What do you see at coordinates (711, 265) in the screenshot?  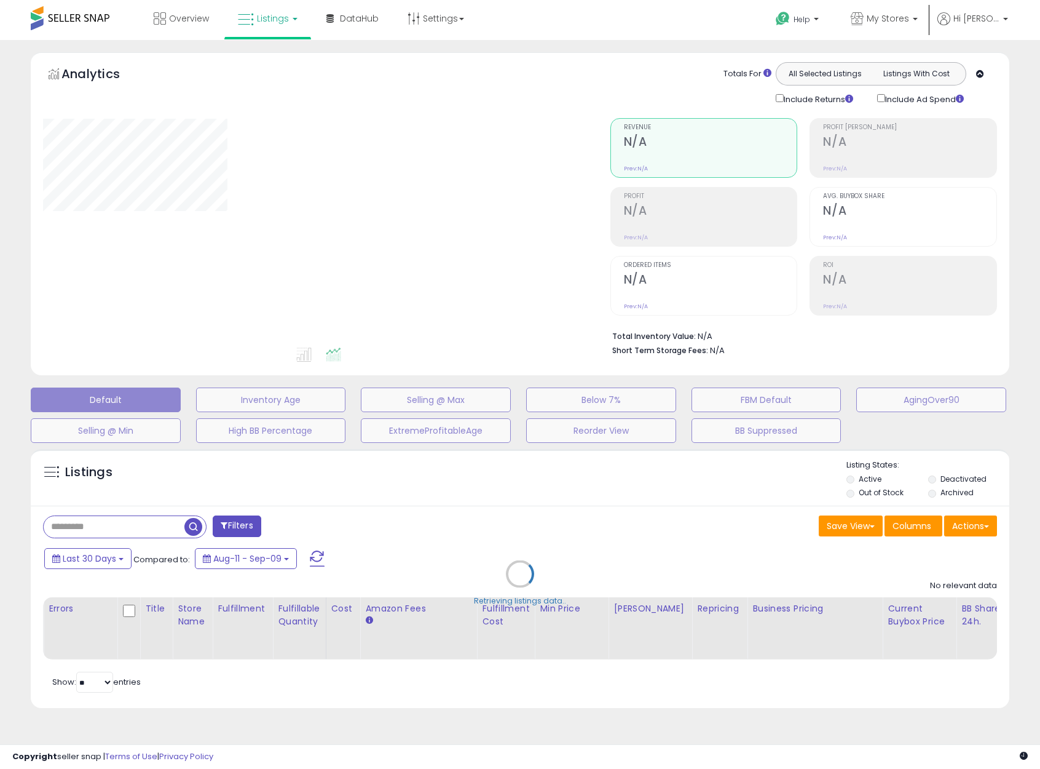 I see `span: Ordered Items` at bounding box center [711, 265].